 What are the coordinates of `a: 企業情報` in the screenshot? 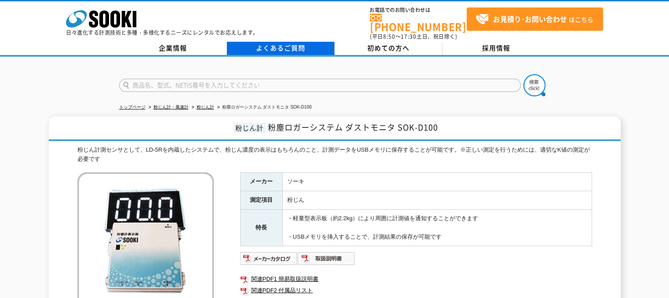 It's located at (173, 48).